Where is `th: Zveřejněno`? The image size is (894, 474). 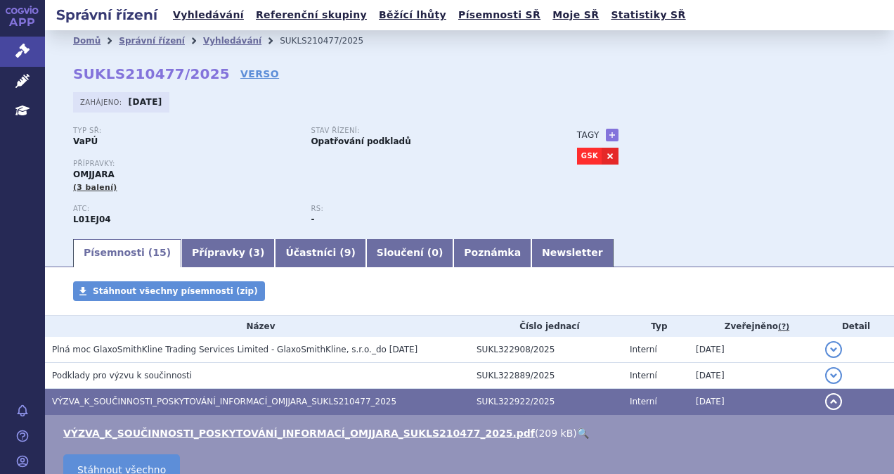 th: Zveřejněno is located at coordinates (754, 326).